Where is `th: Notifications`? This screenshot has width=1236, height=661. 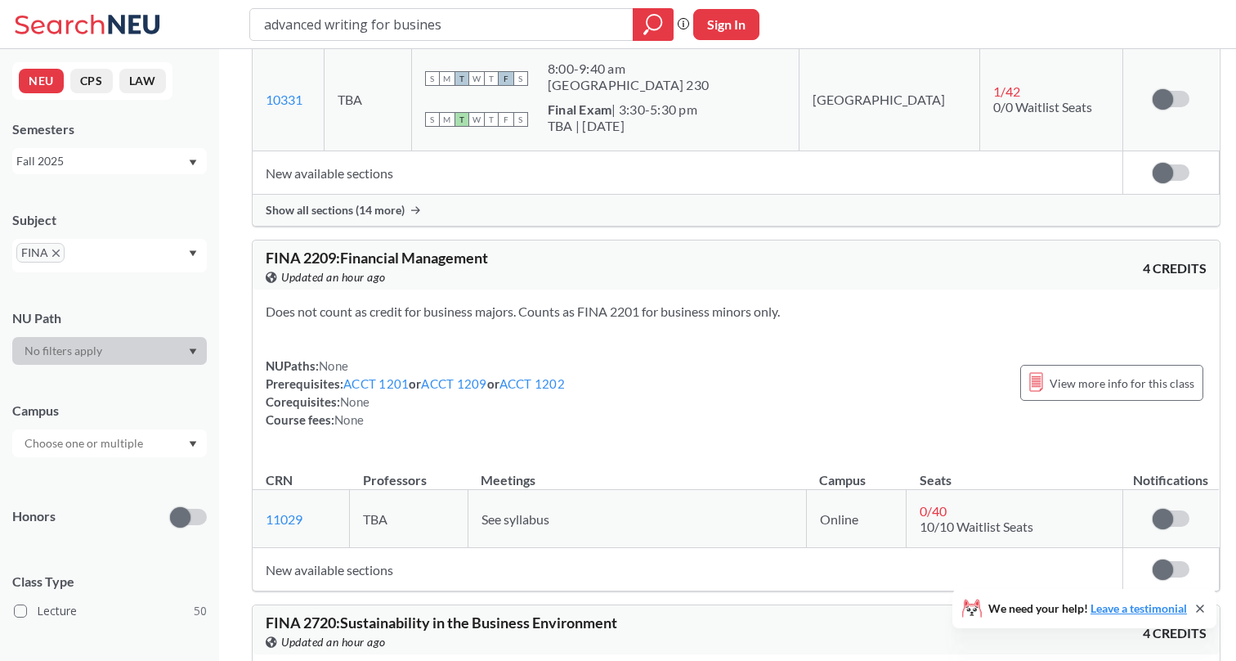
th: Notifications is located at coordinates (1171, 472).